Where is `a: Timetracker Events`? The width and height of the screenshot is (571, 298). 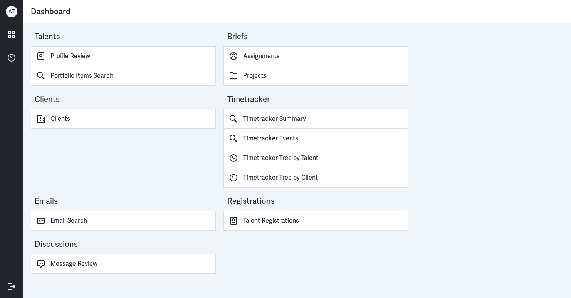 a: Timetracker Events is located at coordinates (316, 139).